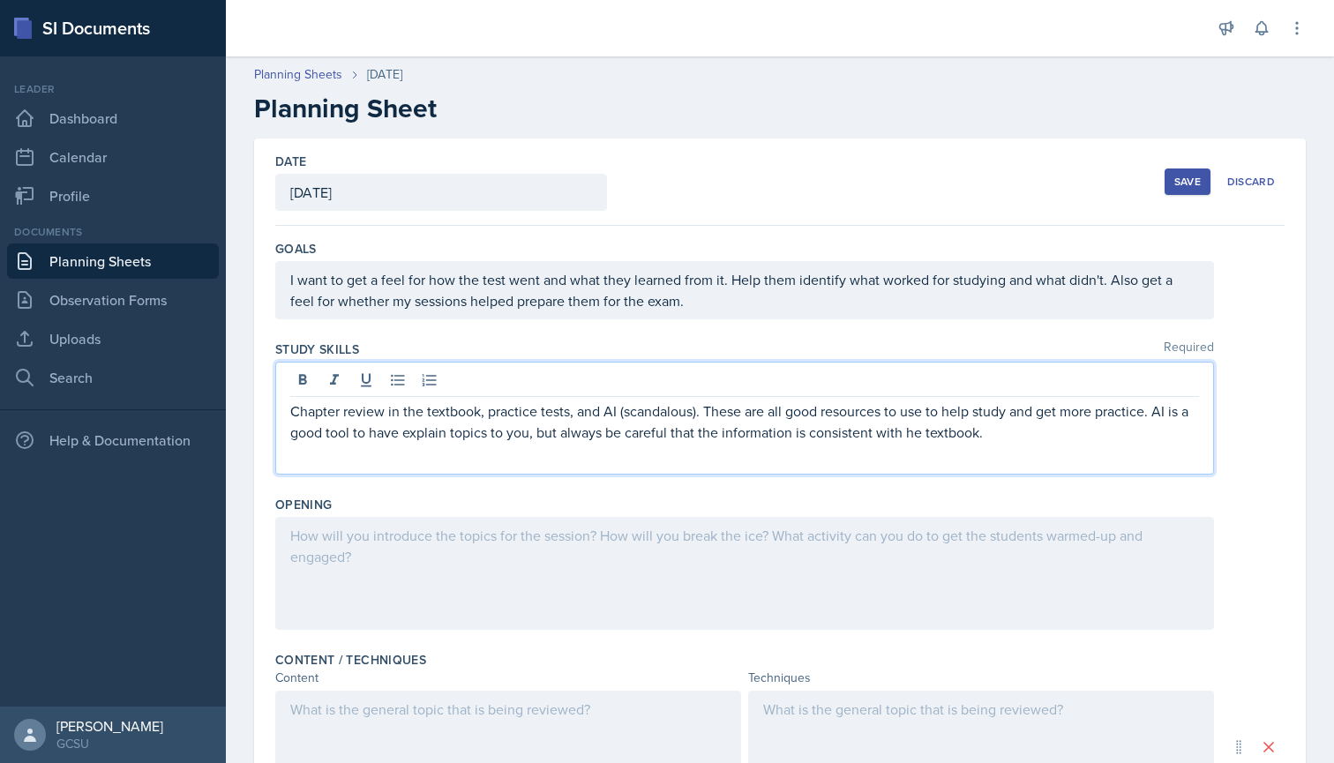  What do you see at coordinates (508, 678) in the screenshot?
I see `div: Content` at bounding box center [508, 678].